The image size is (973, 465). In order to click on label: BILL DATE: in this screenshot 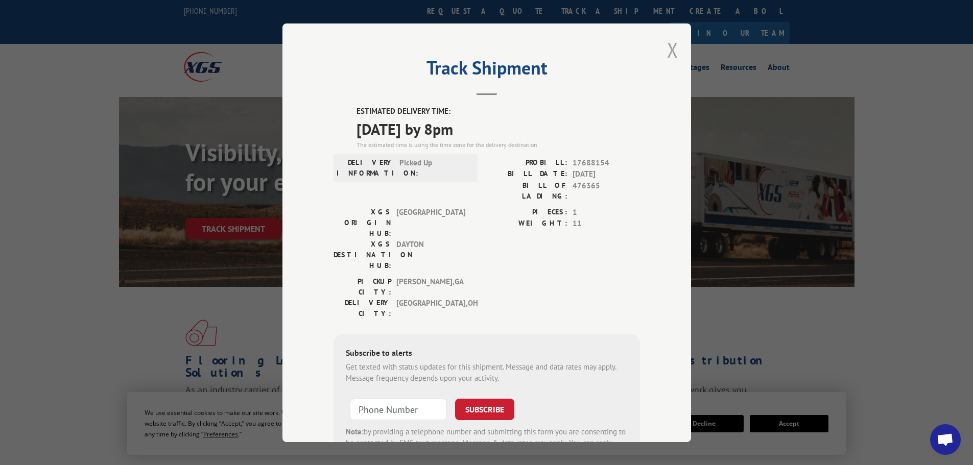, I will do `click(527, 174)`.